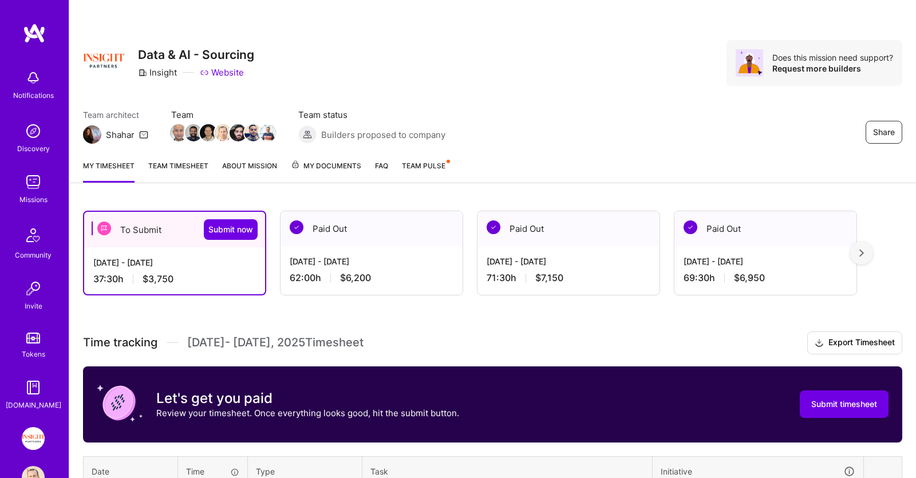 The height and width of the screenshot is (478, 916). Describe the element at coordinates (758, 471) in the screenshot. I see `div: Initiative` at that location.